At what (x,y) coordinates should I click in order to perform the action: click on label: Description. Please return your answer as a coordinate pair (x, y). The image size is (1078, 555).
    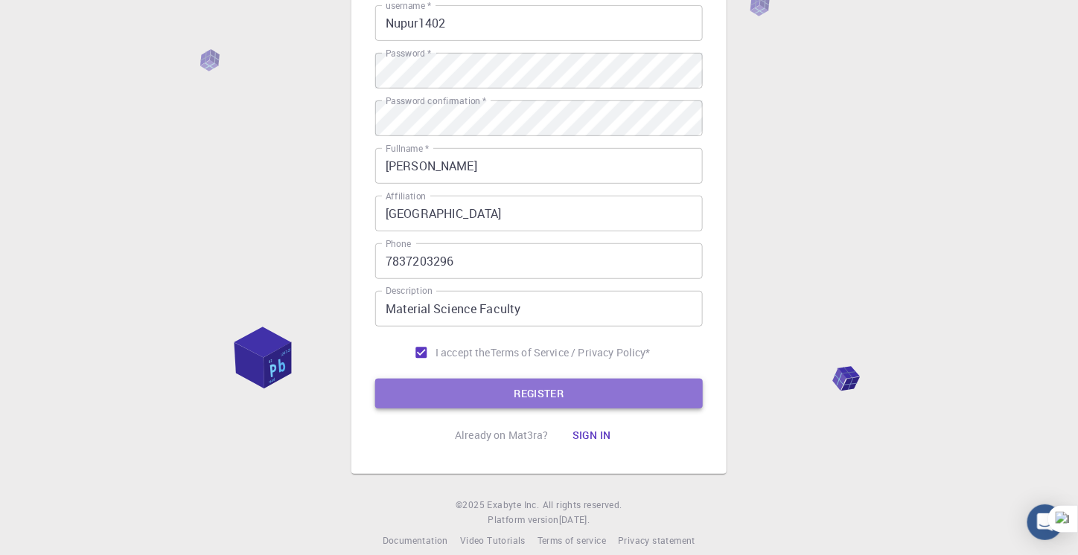
    Looking at the image, I should click on (409, 291).